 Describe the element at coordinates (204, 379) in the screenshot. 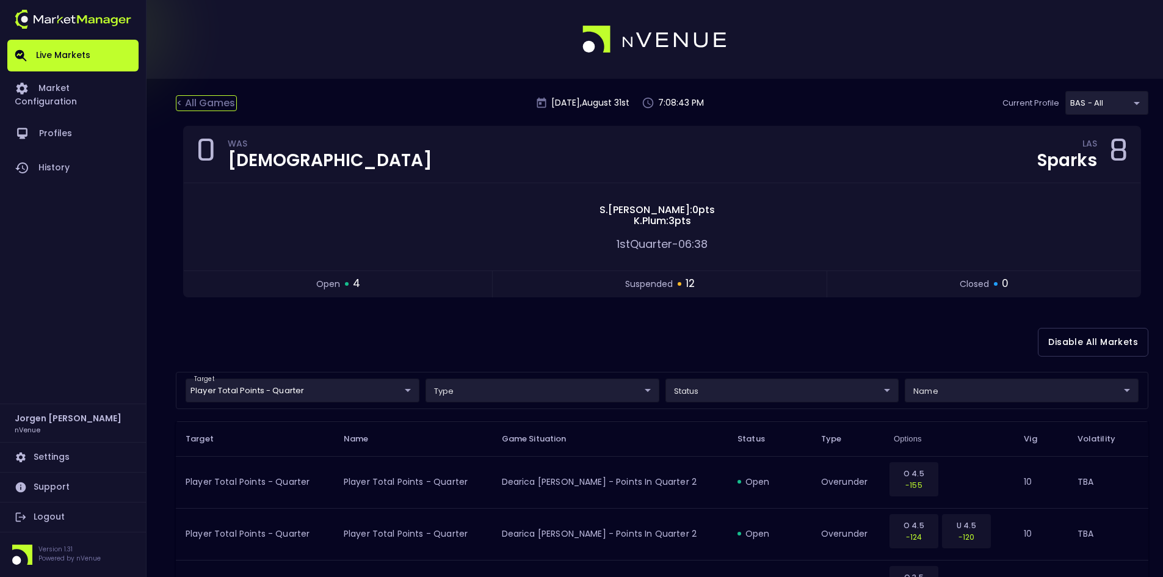

I see `label: target` at that location.